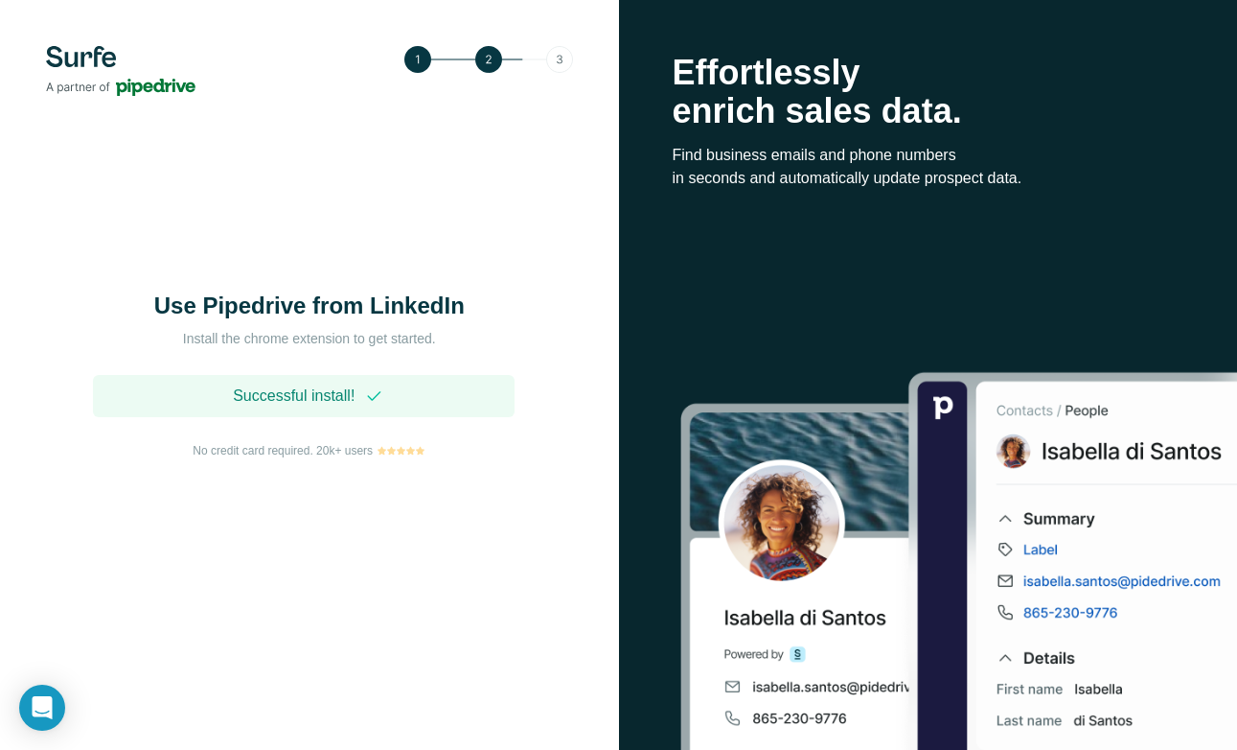 The height and width of the screenshot is (750, 1237). Describe the element at coordinates (929, 155) in the screenshot. I see `p: Find business emails and phone numbers` at that location.